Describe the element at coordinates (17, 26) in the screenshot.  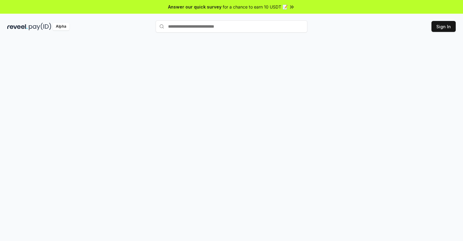
I see `img: reveel_dark` at that location.